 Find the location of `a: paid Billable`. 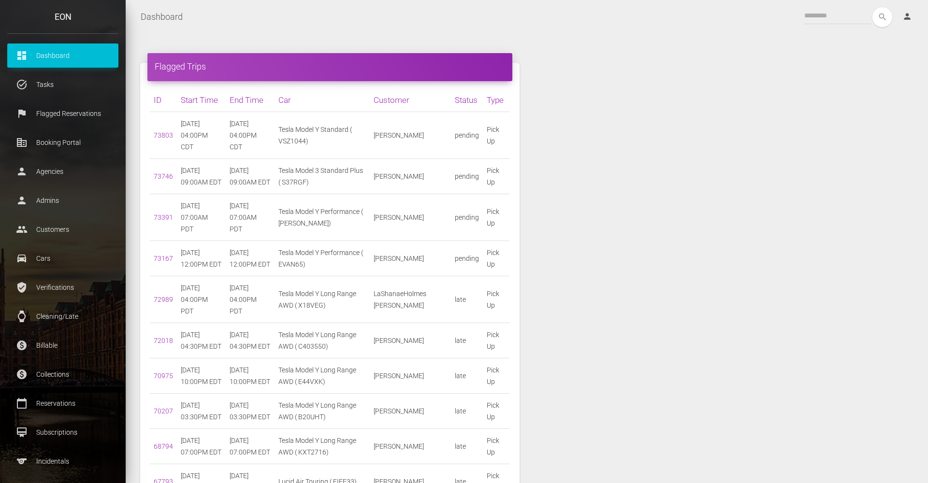

a: paid Billable is located at coordinates (63, 346).